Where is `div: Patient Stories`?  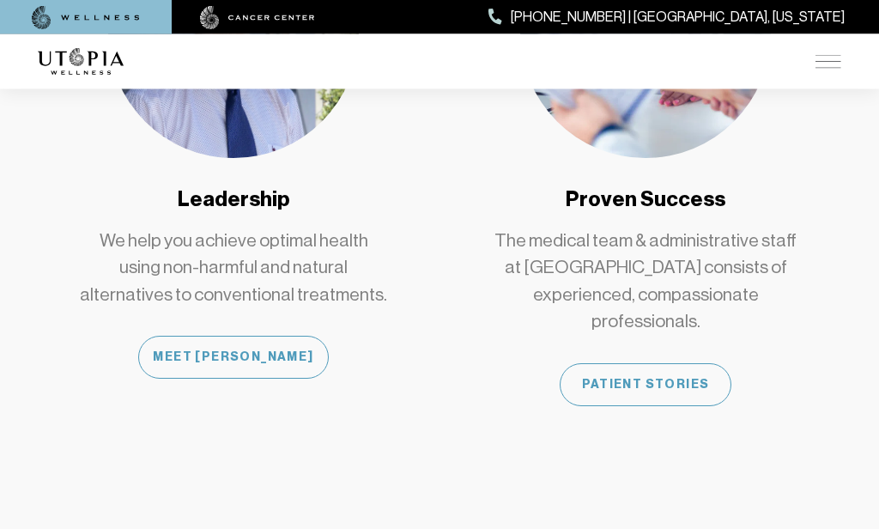 div: Patient Stories is located at coordinates (646, 385).